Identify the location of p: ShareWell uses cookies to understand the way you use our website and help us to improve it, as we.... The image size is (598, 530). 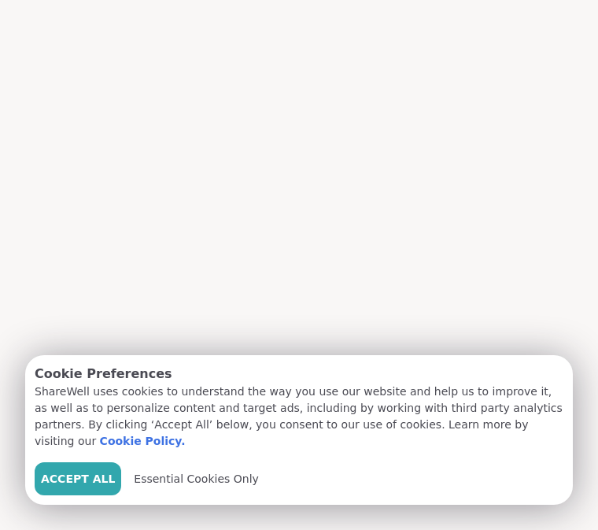
(299, 416).